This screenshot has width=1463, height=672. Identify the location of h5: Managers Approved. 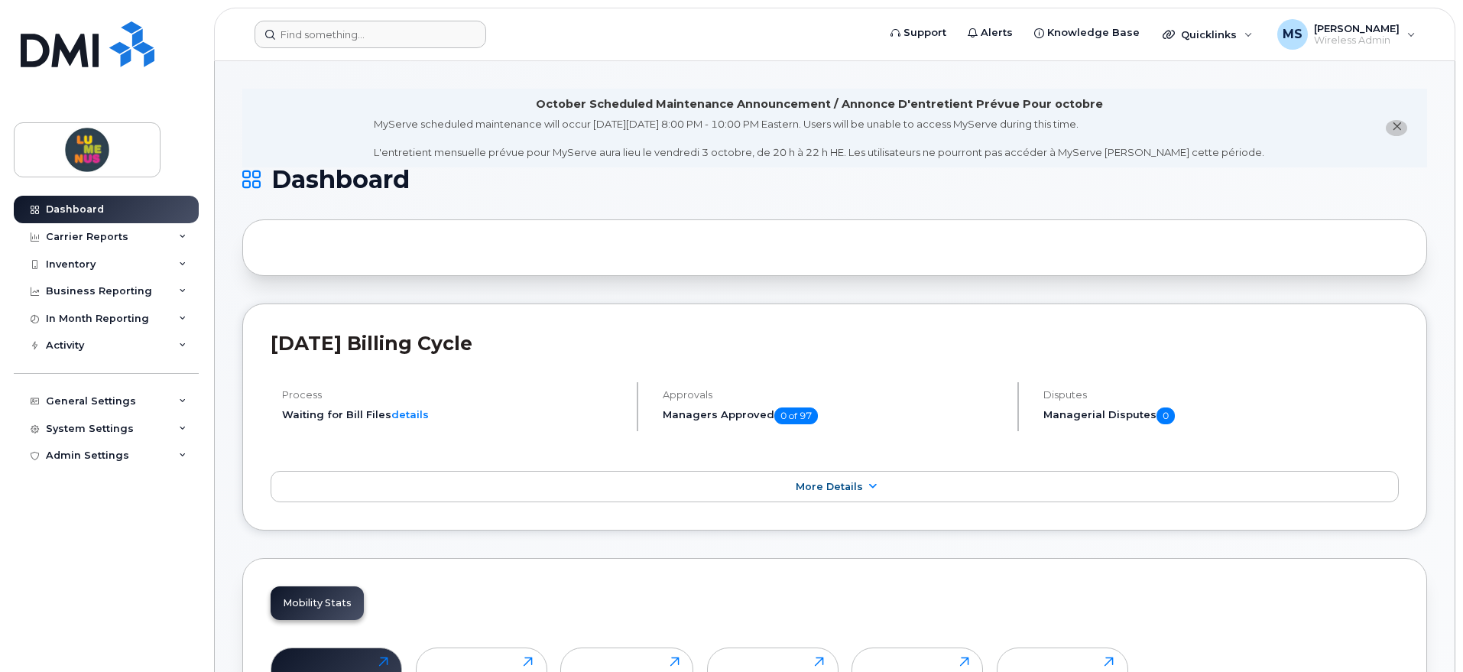
(833, 416).